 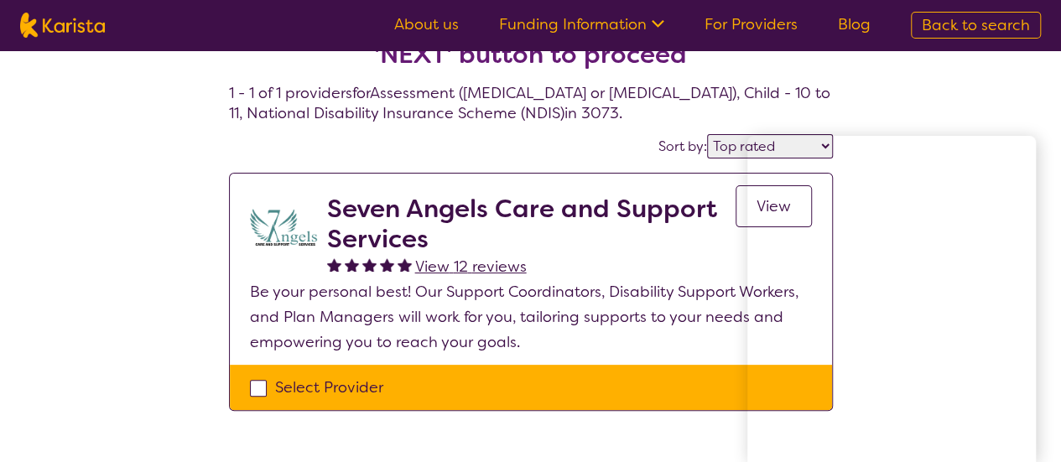 What do you see at coordinates (470, 267) in the screenshot?
I see `a: View 12 reviews` at bounding box center [470, 267].